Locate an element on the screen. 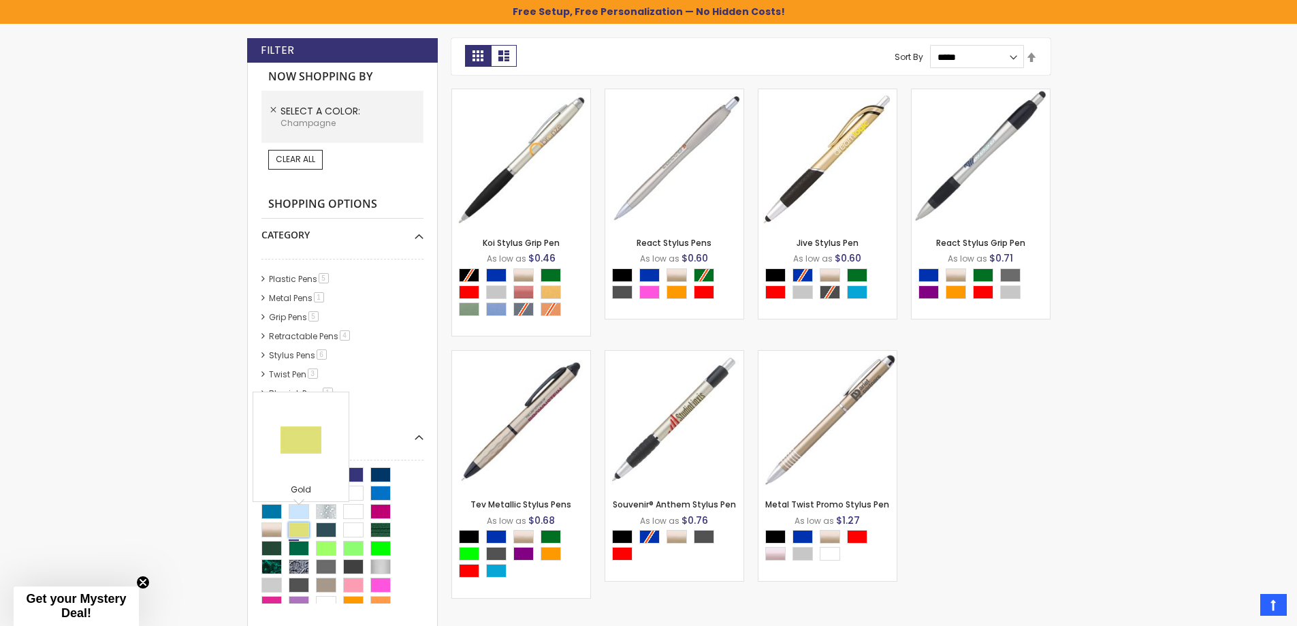  a: React Stylus Pens-Champagne is located at coordinates (674, 94).